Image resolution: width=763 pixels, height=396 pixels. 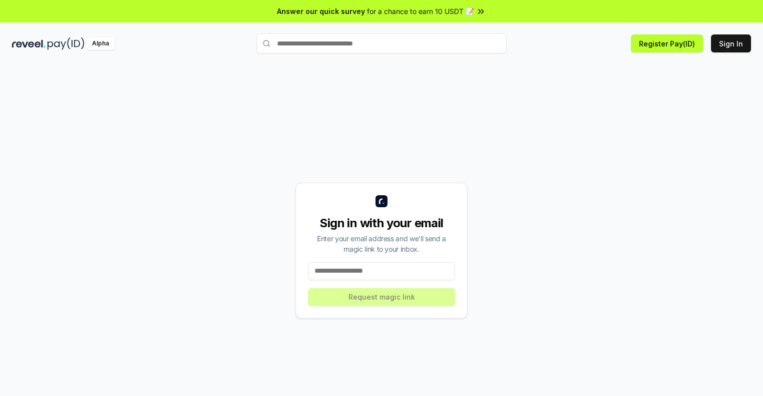 What do you see at coordinates (420, 11) in the screenshot?
I see `span: for a chance to earn 10 USDT 📝` at bounding box center [420, 11].